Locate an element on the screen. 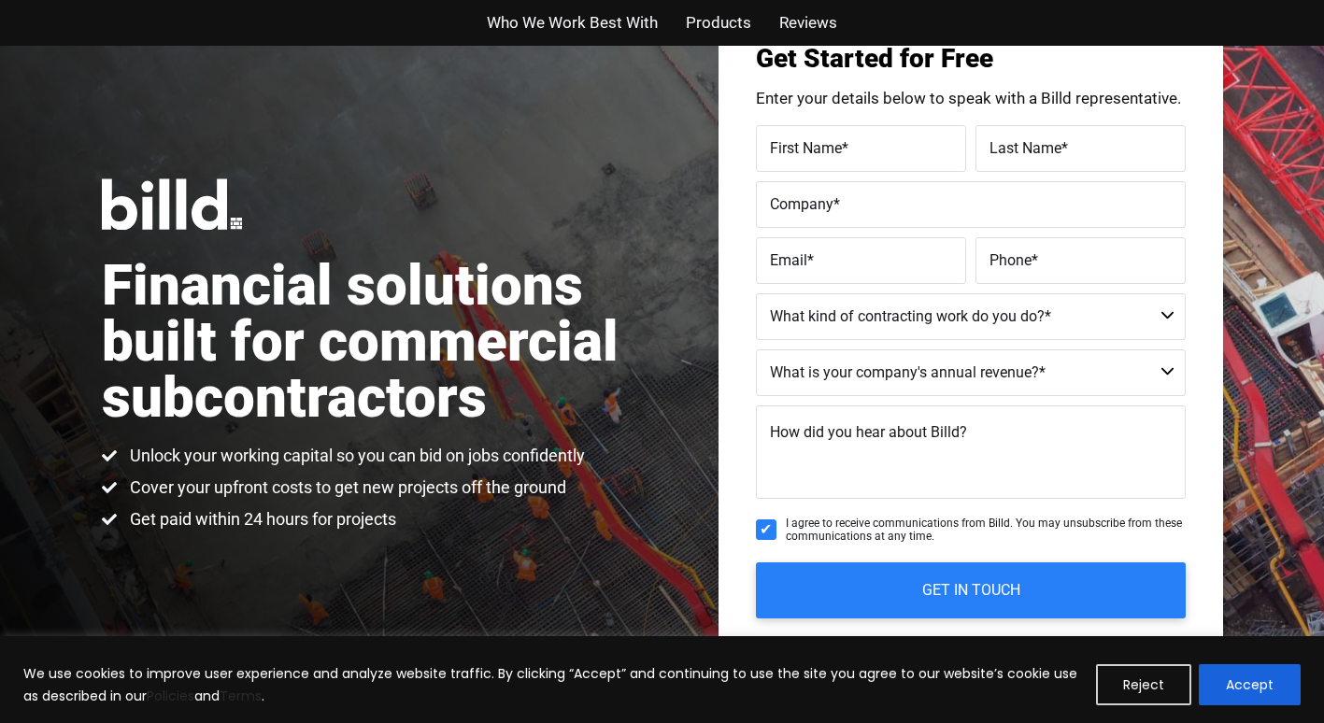 The height and width of the screenshot is (723, 1324). a: Products is located at coordinates (718, 22).